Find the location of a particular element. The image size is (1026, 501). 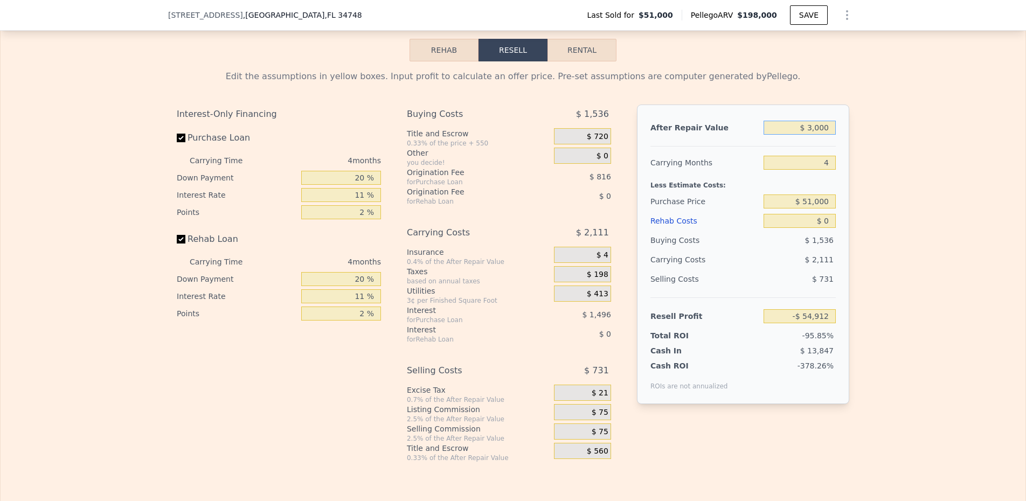

div: Excise Tax is located at coordinates (478, 390).